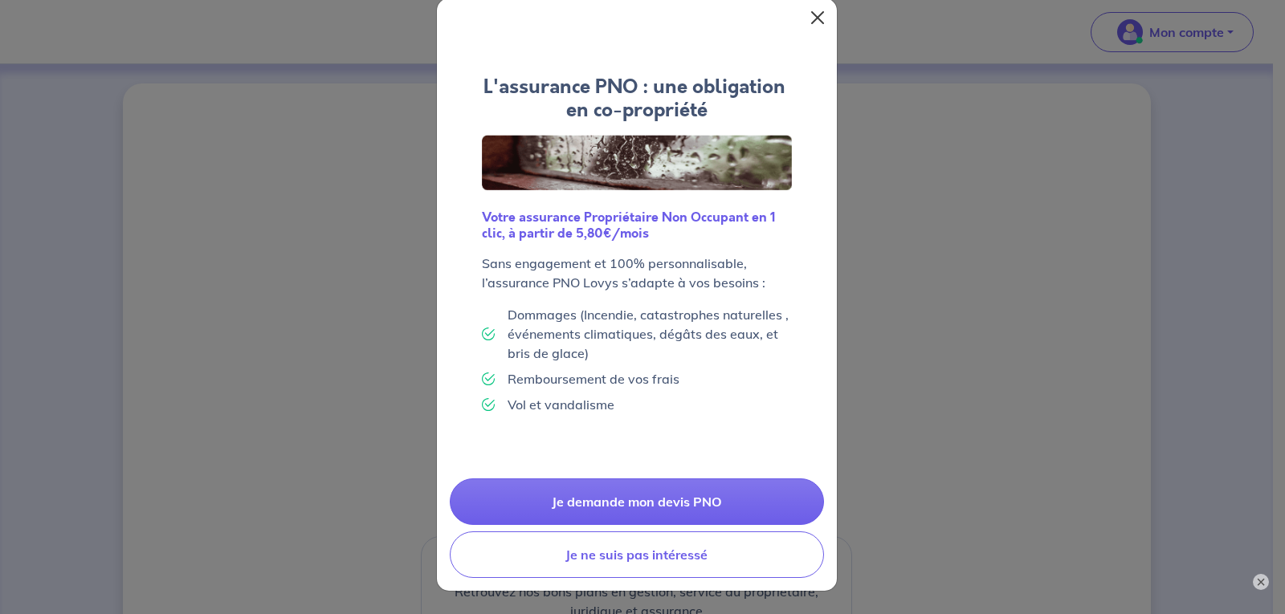 This screenshot has width=1285, height=614. I want to click on p: Dommages (Incendie, catastrophes naturelles , événements climatiques, dégâts des eaux, et bris de..., so click(649, 334).